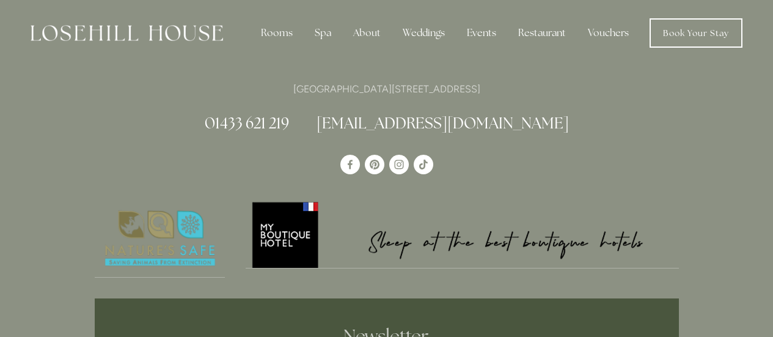 The height and width of the screenshot is (337, 773). What do you see at coordinates (375, 164) in the screenshot?
I see `a: Pinterest` at bounding box center [375, 164].